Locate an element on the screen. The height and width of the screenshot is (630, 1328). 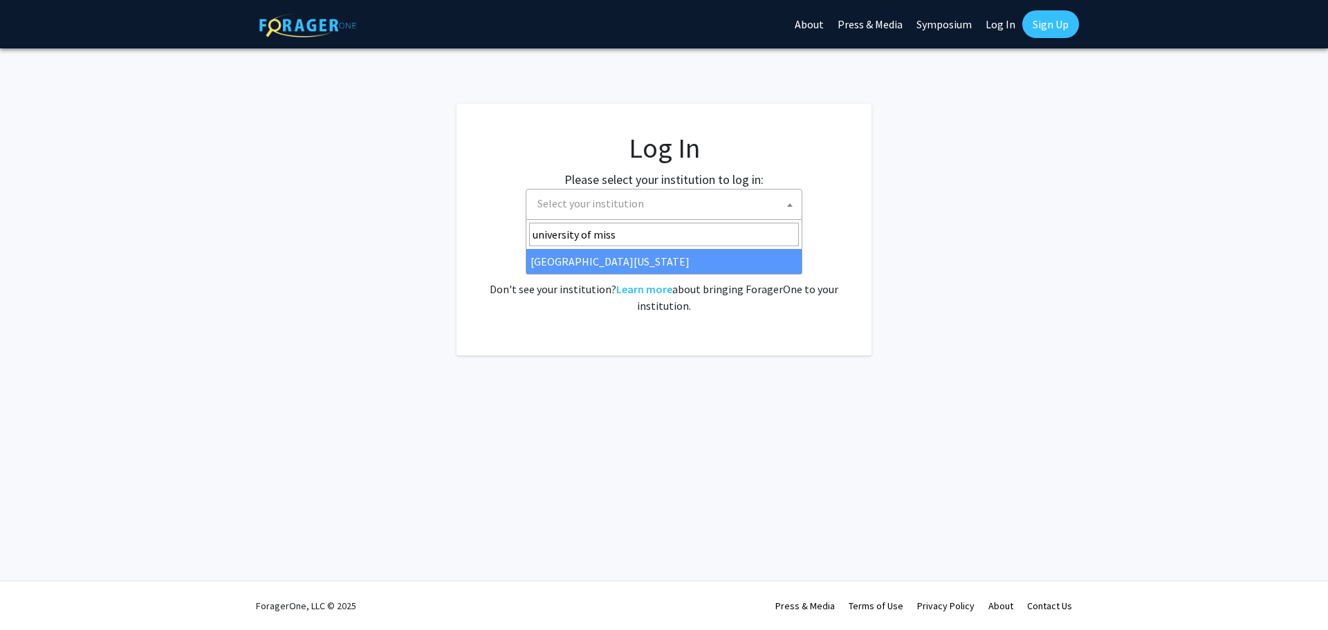
h1: Log In is located at coordinates (664, 148).